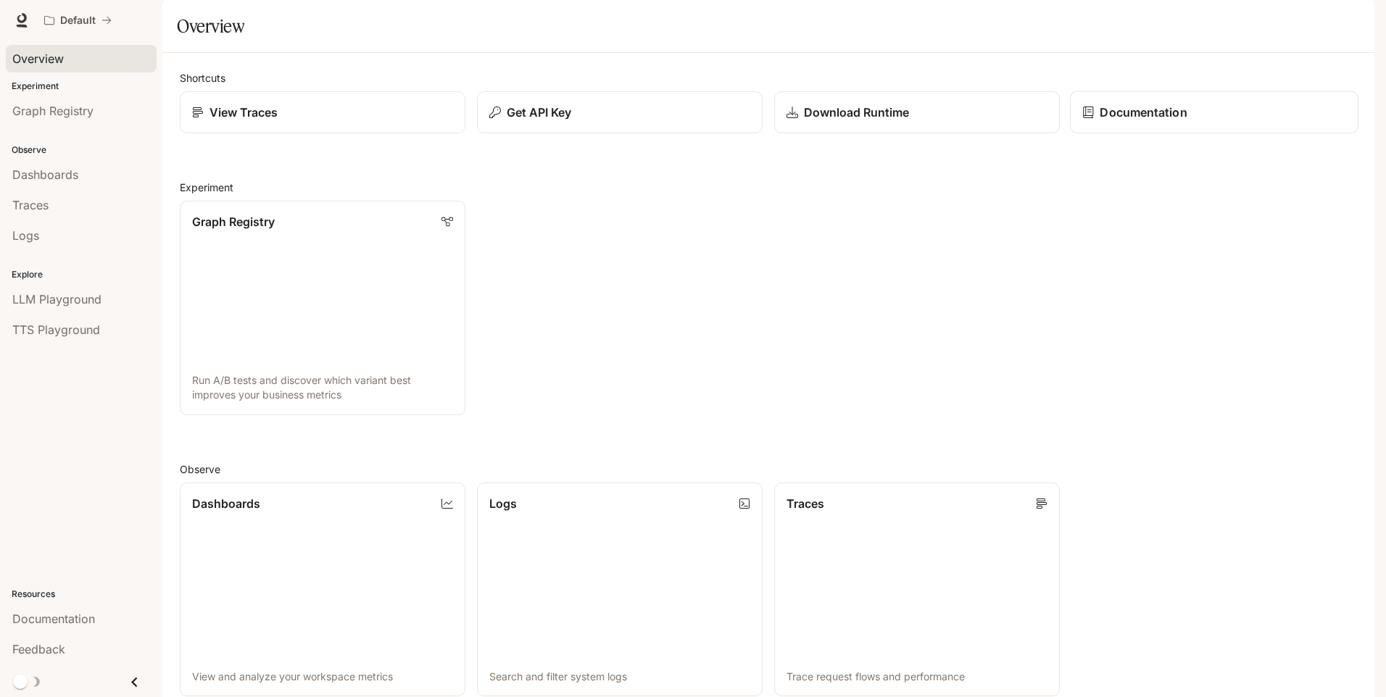  What do you see at coordinates (503, 504) in the screenshot?
I see `p: Logs` at bounding box center [503, 504].